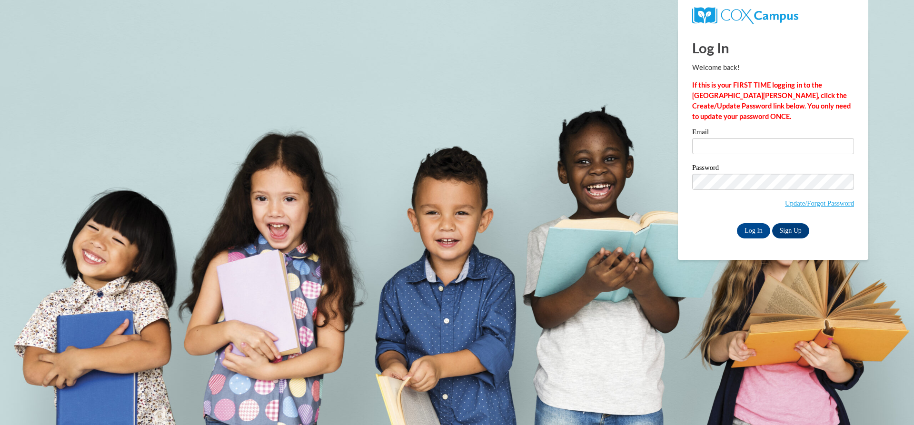 Image resolution: width=914 pixels, height=425 pixels. What do you see at coordinates (773, 133) in the screenshot?
I see `label: Email` at bounding box center [773, 133].